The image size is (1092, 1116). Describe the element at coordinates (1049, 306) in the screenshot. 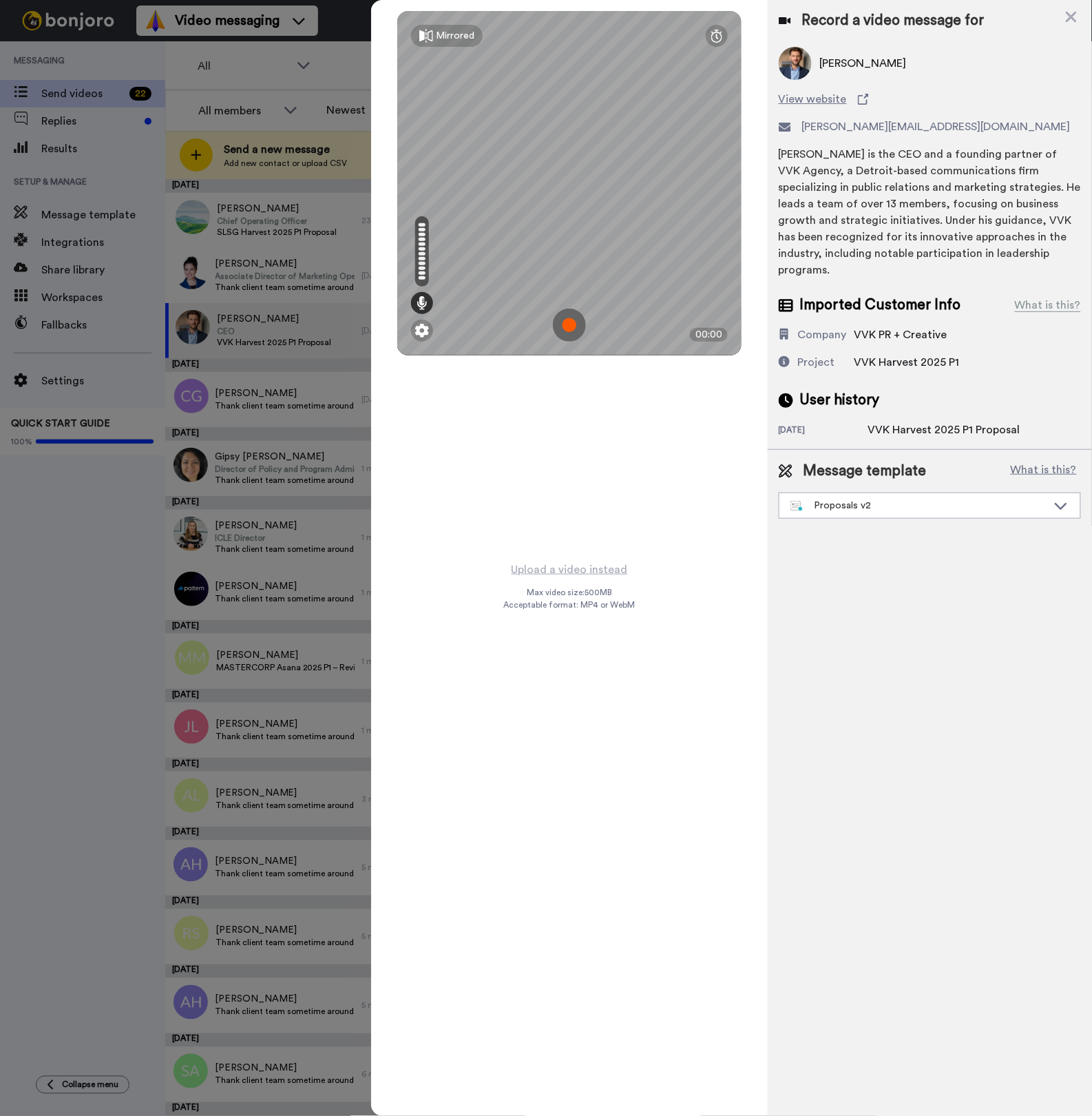

I see `div: What is this?` at that location.